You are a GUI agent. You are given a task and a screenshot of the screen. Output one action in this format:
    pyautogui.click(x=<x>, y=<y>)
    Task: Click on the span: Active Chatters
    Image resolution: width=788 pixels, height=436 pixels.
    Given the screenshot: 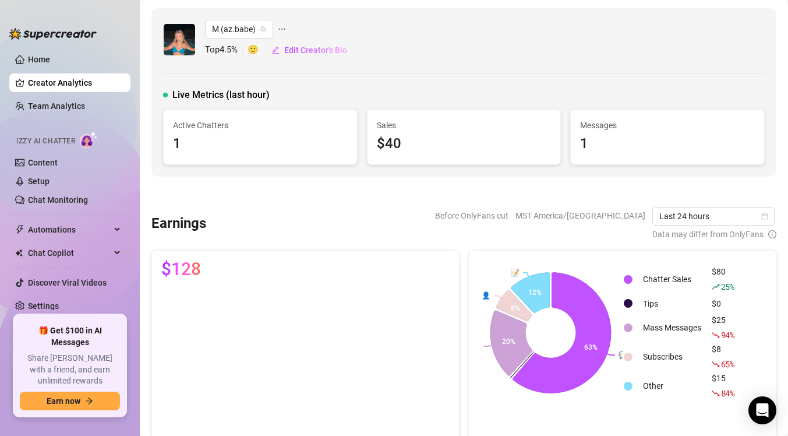 What is the action you would take?
    pyautogui.click(x=260, y=125)
    